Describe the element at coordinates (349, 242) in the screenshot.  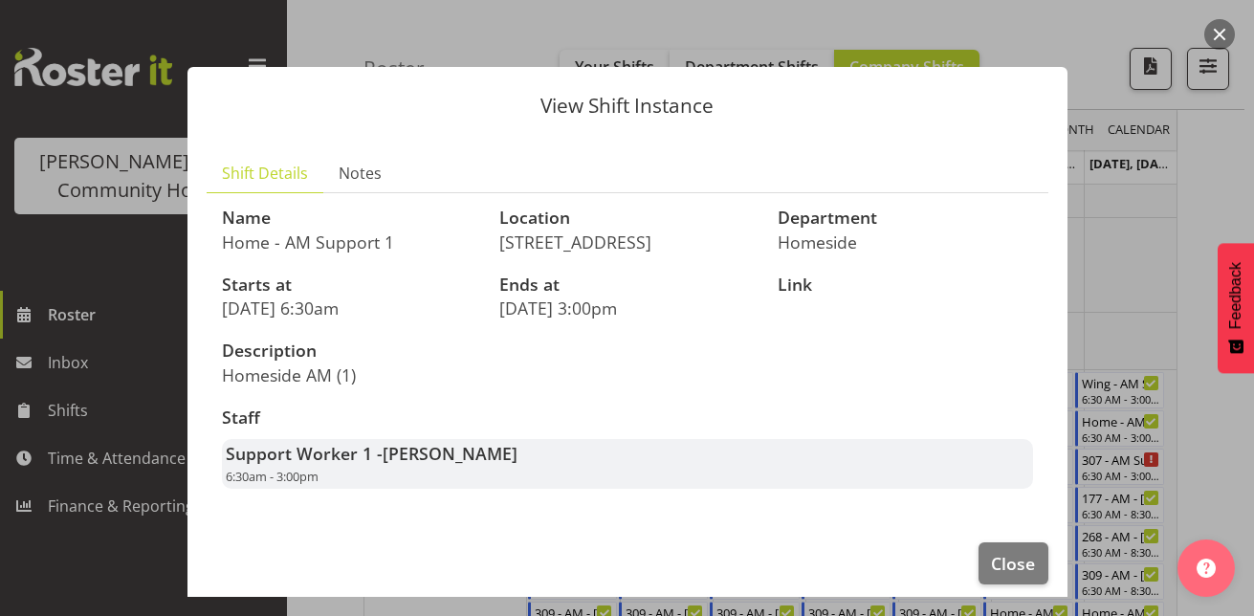
I see `p: Home - AM Support 1` at that location.